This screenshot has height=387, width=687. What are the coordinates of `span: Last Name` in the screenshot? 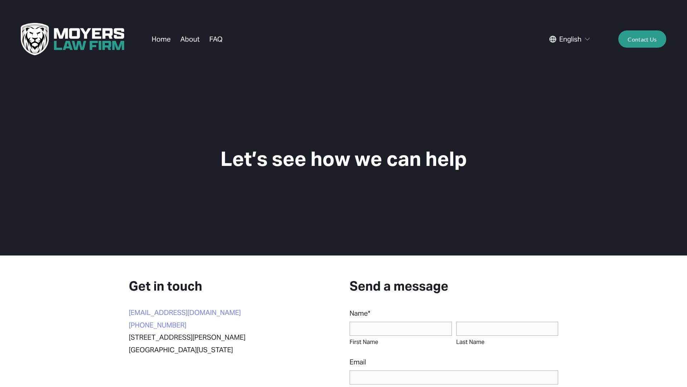 It's located at (507, 342).